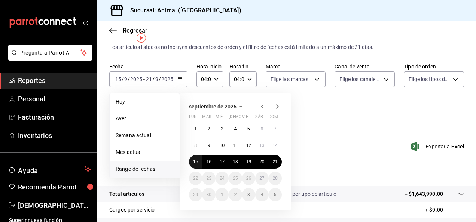 Image resolution: width=476 pixels, height=222 pixels. Describe the element at coordinates (222, 129) in the screenshot. I see `button: 3 de septiembre de 2025` at that location.